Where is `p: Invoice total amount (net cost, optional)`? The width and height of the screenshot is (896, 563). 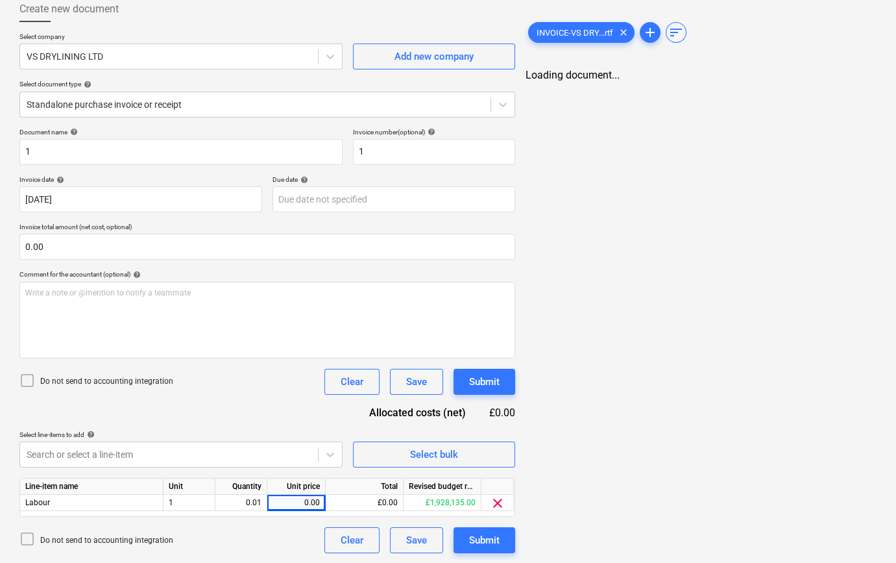
p: Invoice total amount (net cost, optional) is located at coordinates (267, 228).